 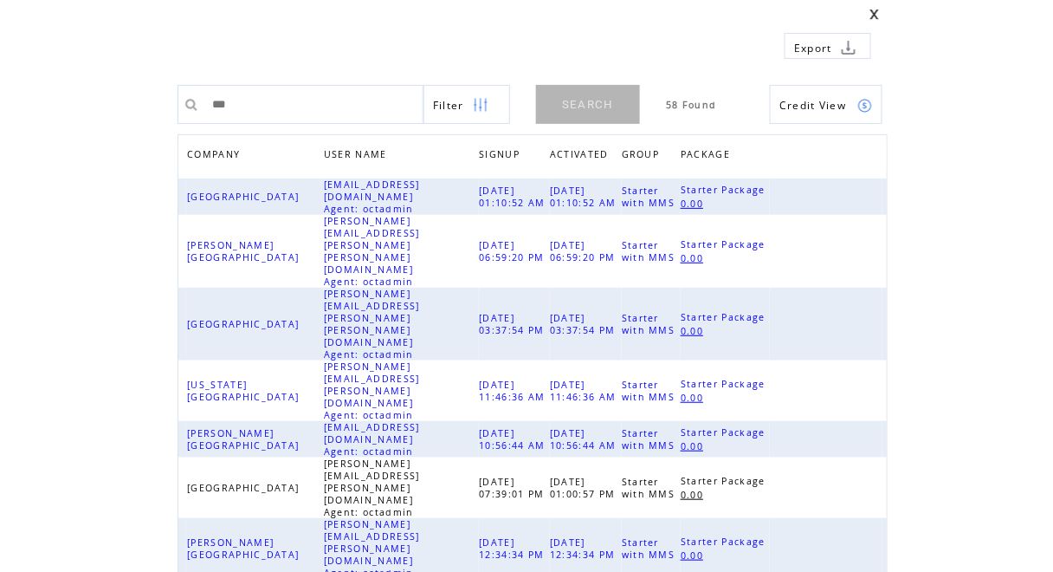 What do you see at coordinates (216, 153) in the screenshot?
I see `a: COMPANY` at bounding box center [216, 153].